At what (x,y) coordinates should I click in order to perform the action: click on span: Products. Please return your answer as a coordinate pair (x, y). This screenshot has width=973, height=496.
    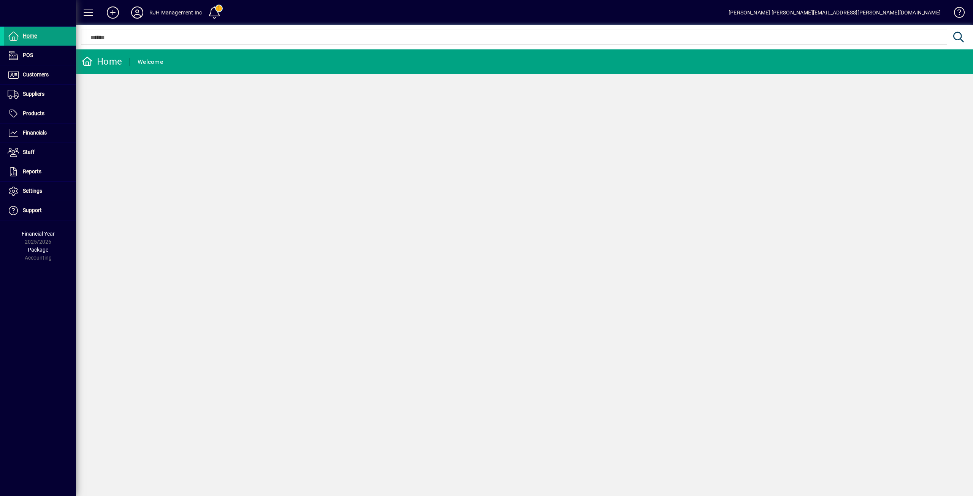
    Looking at the image, I should click on (33, 113).